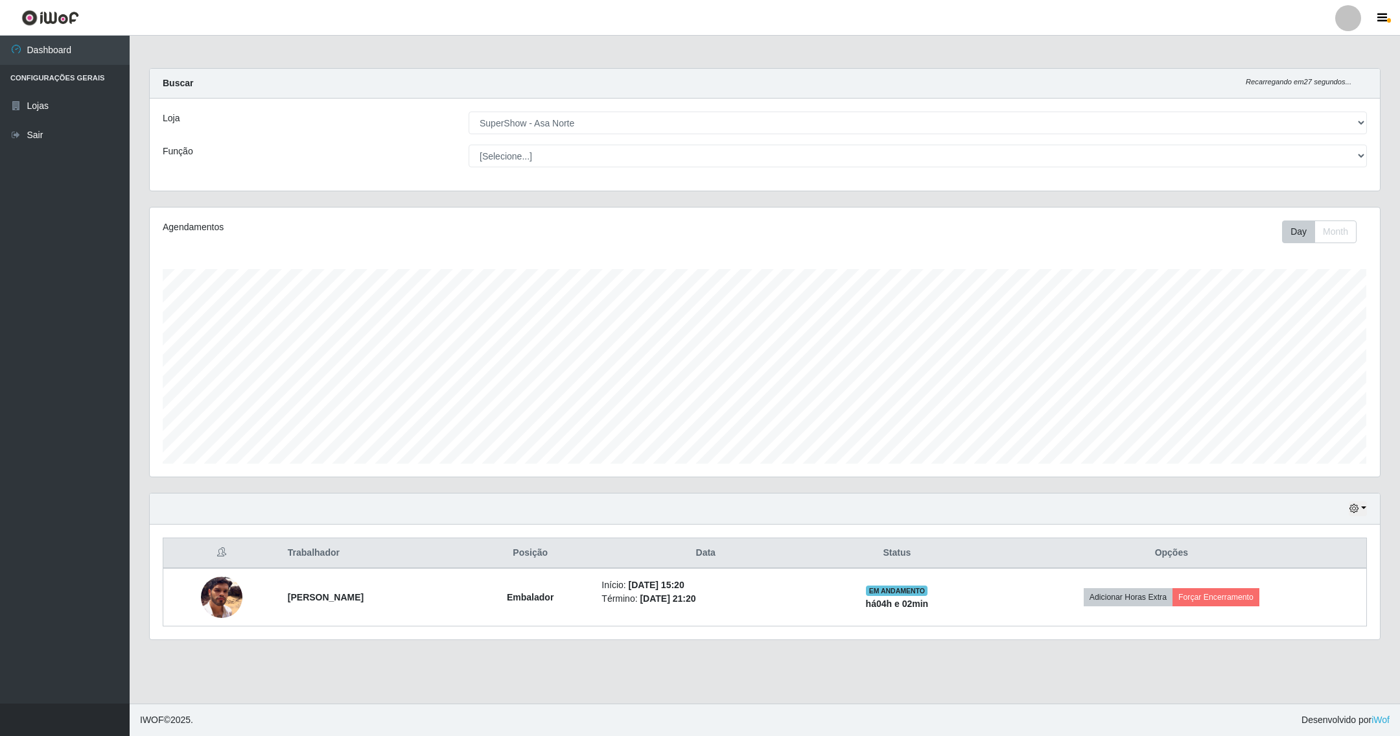 Image resolution: width=1400 pixels, height=736 pixels. I want to click on a: iWof, so click(1380, 719).